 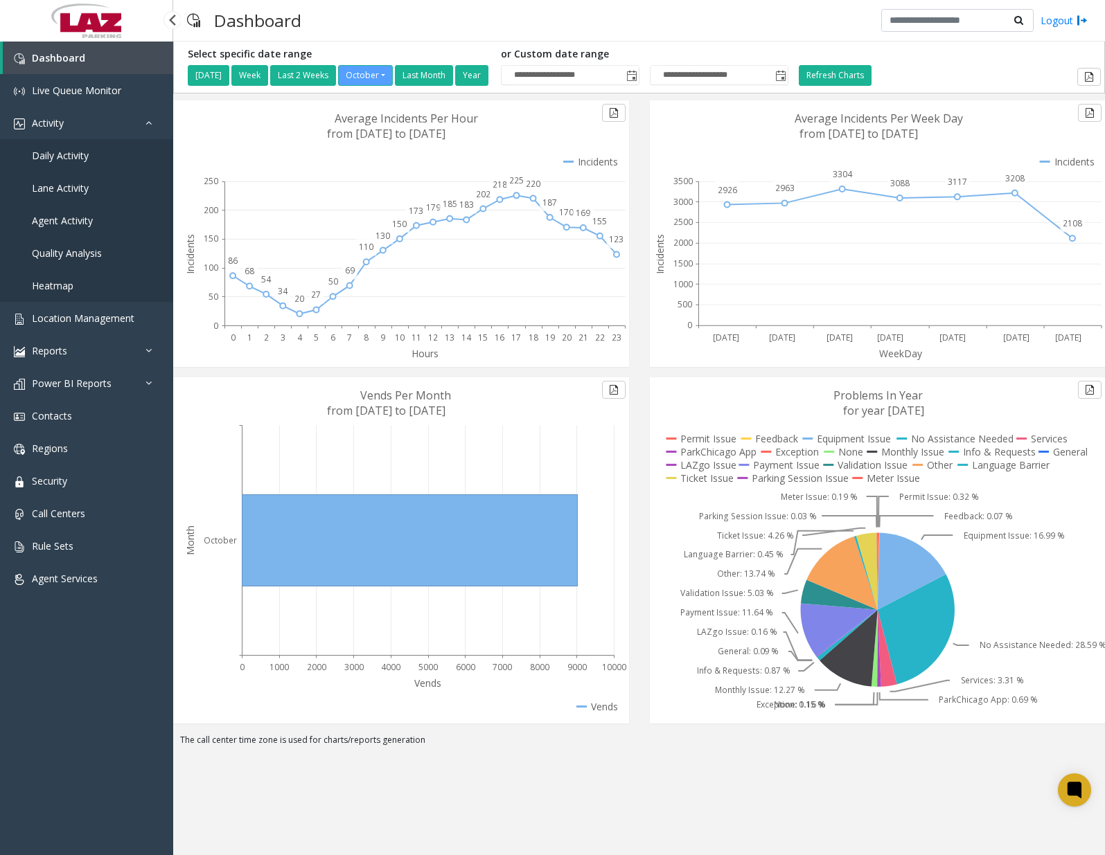 What do you see at coordinates (450, 204) in the screenshot?
I see `text: 185` at bounding box center [450, 204].